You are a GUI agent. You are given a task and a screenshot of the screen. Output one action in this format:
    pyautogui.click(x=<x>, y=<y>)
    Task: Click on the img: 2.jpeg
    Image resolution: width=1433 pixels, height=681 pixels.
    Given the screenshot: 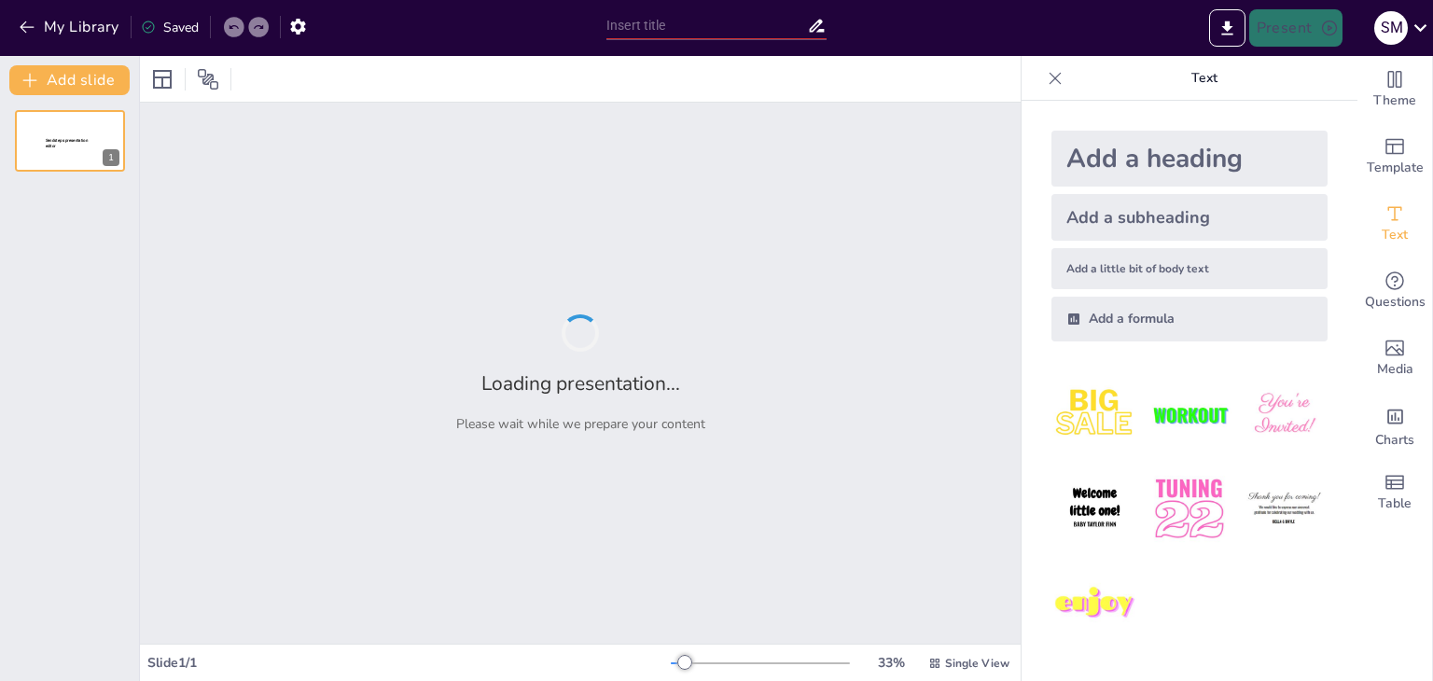 What is the action you would take?
    pyautogui.click(x=1188, y=414)
    